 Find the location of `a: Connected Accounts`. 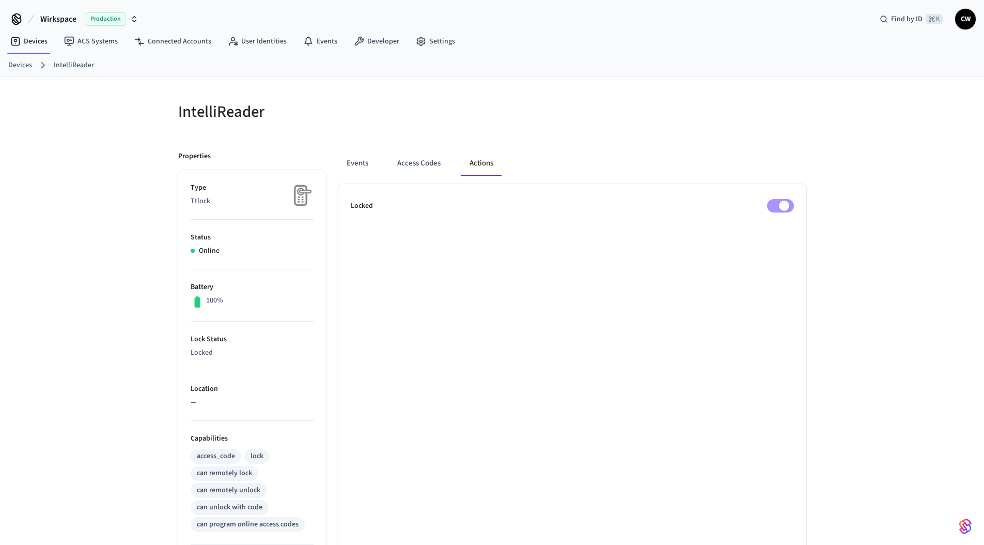

a: Connected Accounts is located at coordinates (173, 41).